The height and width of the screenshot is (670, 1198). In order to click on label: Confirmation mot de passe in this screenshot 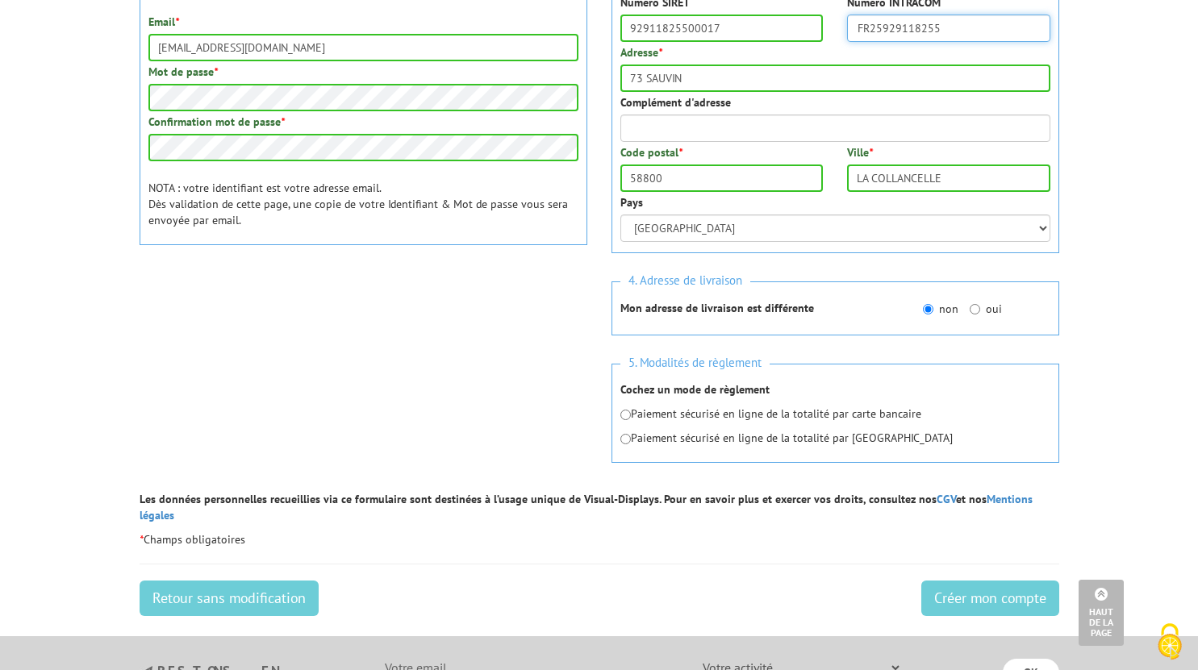, I will do `click(216, 122)`.